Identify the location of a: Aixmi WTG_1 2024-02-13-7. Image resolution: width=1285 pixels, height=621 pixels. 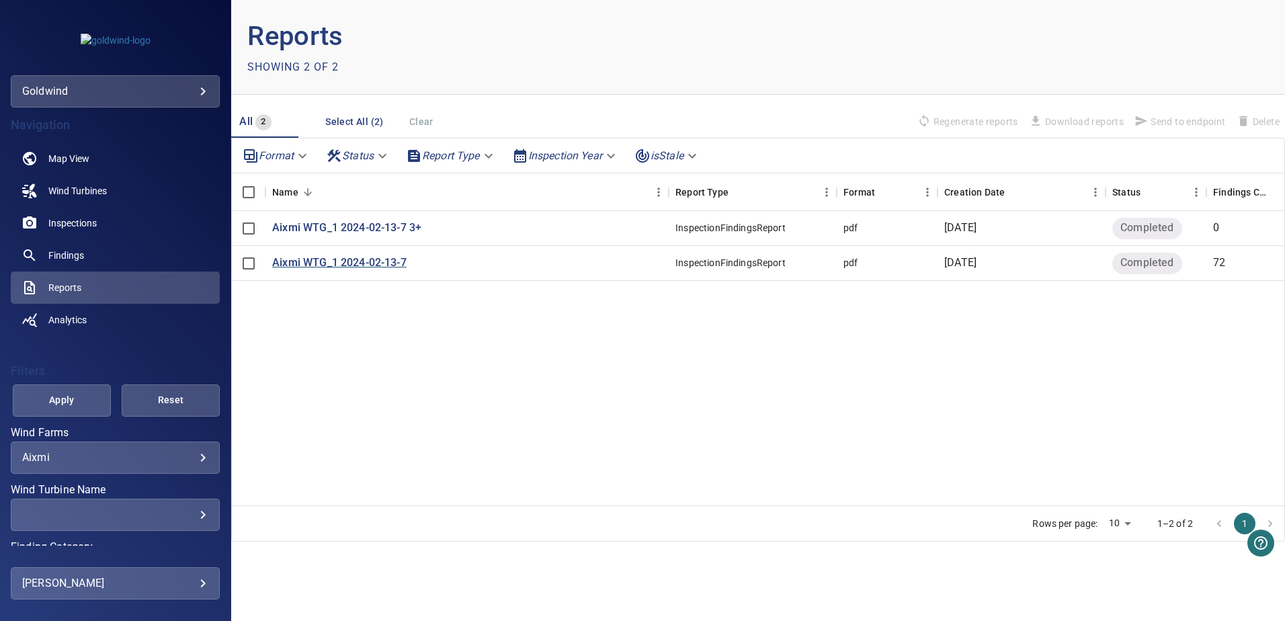
(339, 263).